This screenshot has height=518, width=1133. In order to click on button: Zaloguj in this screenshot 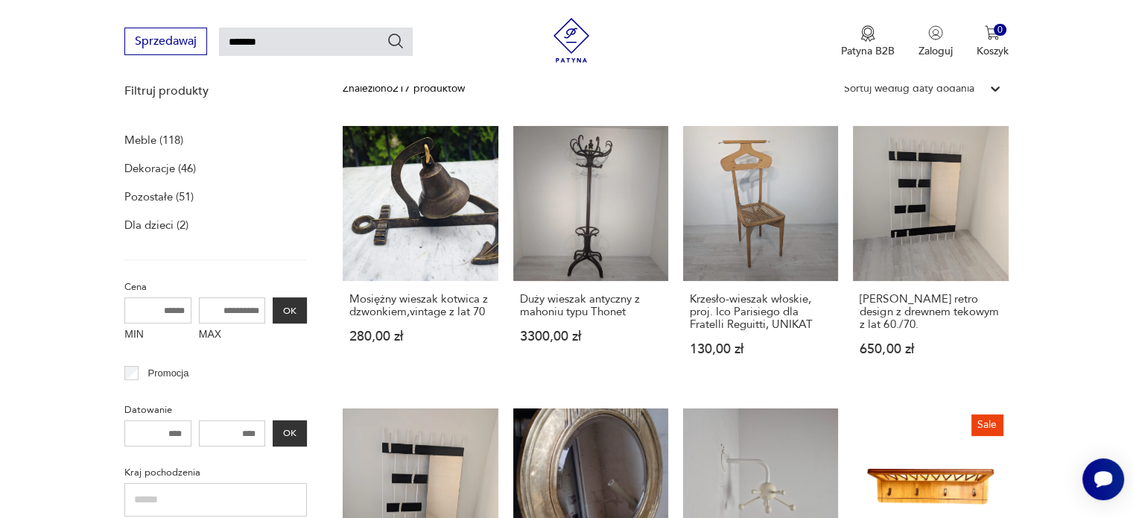, I will do `click(936, 42)`.